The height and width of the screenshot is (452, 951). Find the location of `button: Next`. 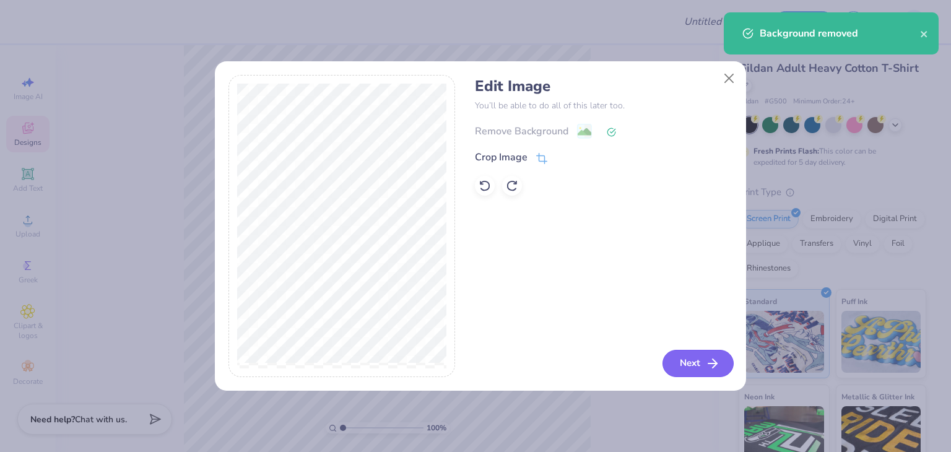

button: Next is located at coordinates (698, 364).